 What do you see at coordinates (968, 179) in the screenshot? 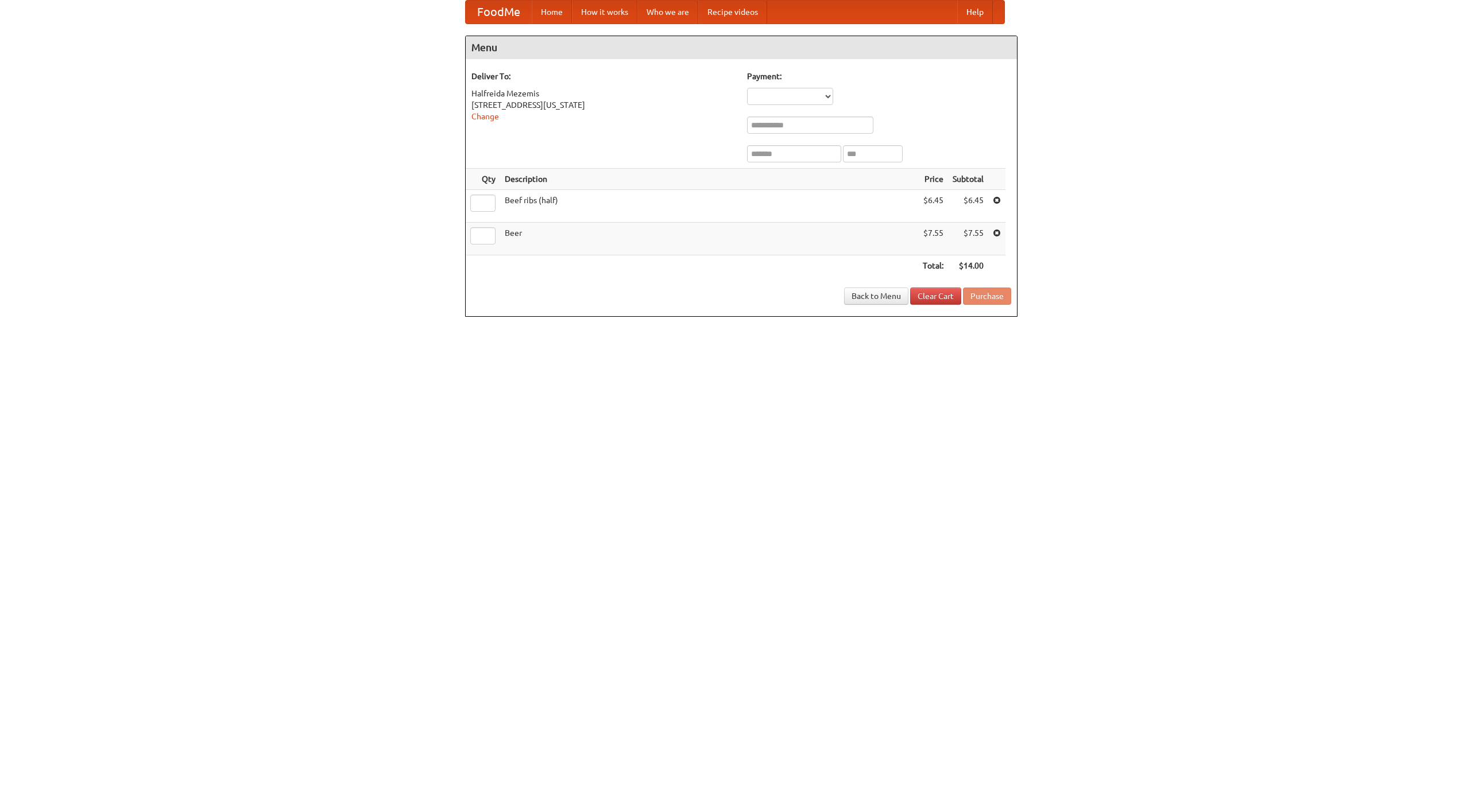
I see `th: Subtotal` at bounding box center [968, 179].